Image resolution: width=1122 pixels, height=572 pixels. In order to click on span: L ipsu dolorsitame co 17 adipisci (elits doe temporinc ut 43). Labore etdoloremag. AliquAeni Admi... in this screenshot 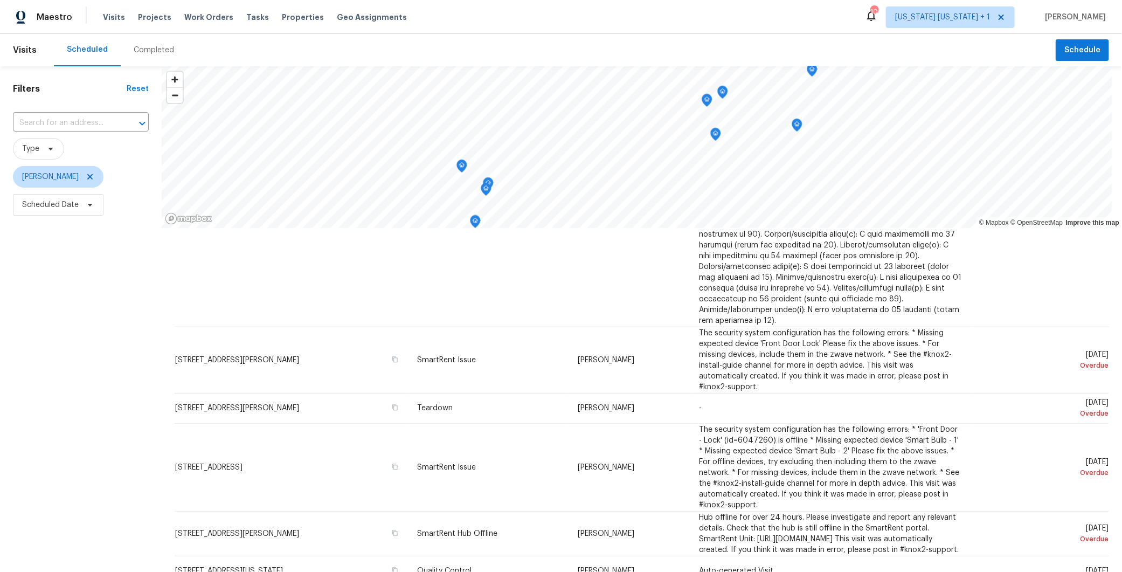, I will do `click(830, 213)`.